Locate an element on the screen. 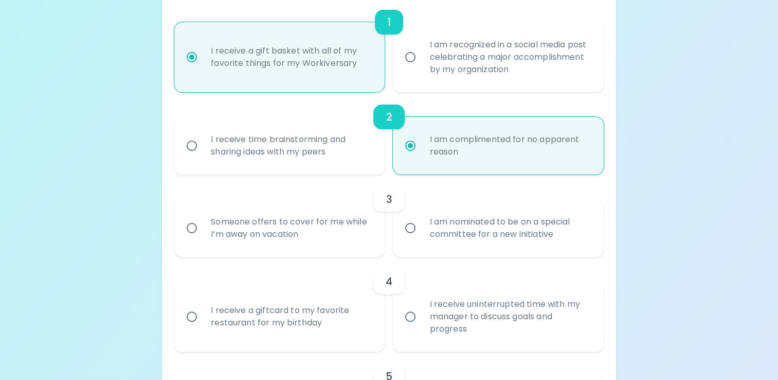 The image size is (778, 380). h6: 3 is located at coordinates (389, 199).